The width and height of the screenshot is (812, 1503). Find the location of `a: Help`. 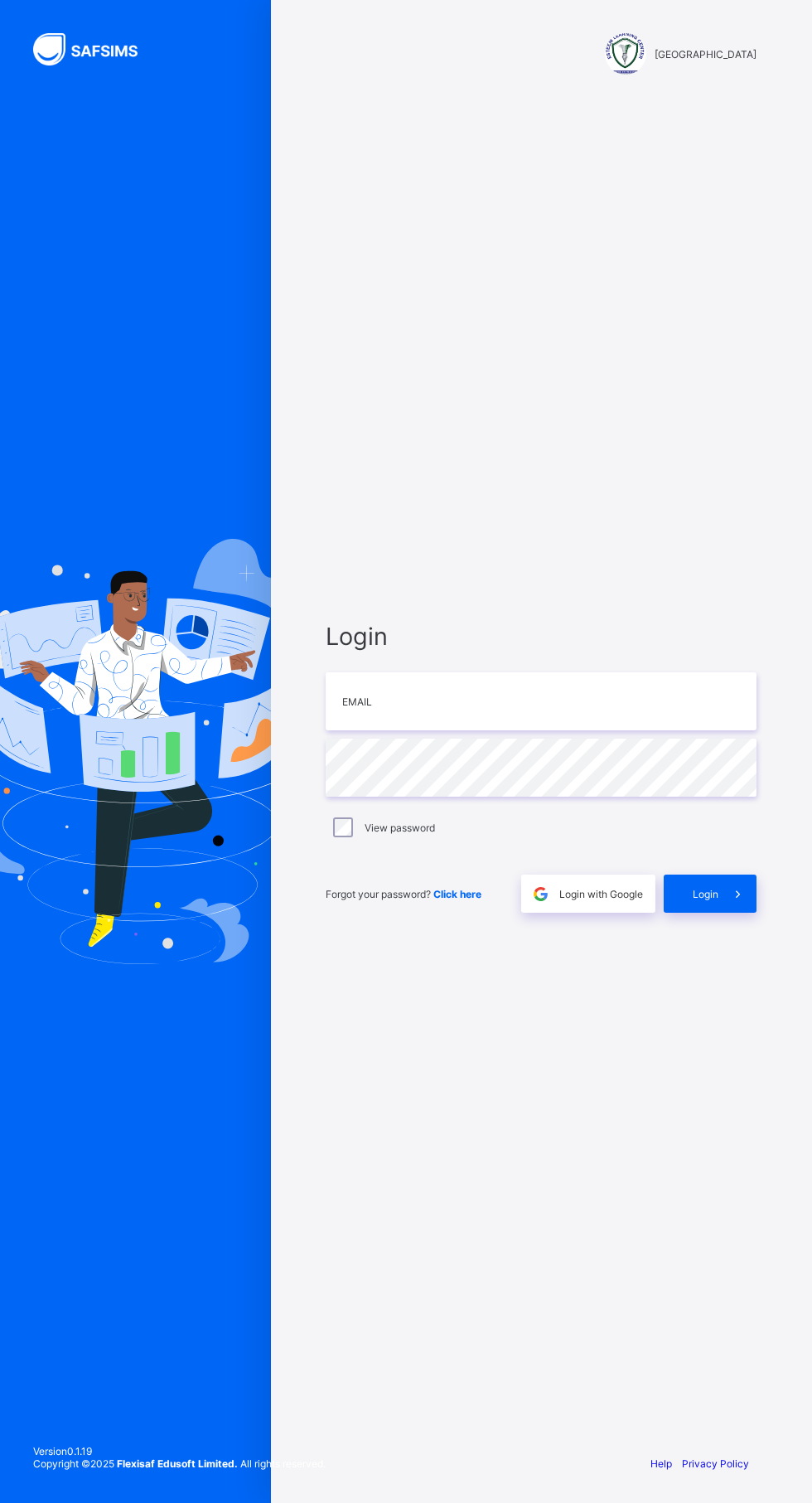

a: Help is located at coordinates (662, 1463).